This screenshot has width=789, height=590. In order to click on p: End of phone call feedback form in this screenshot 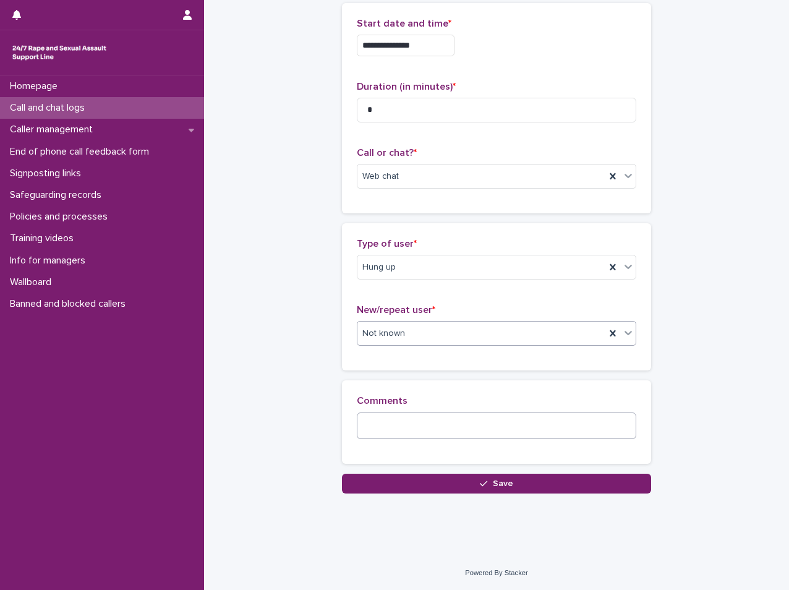, I will do `click(82, 152)`.